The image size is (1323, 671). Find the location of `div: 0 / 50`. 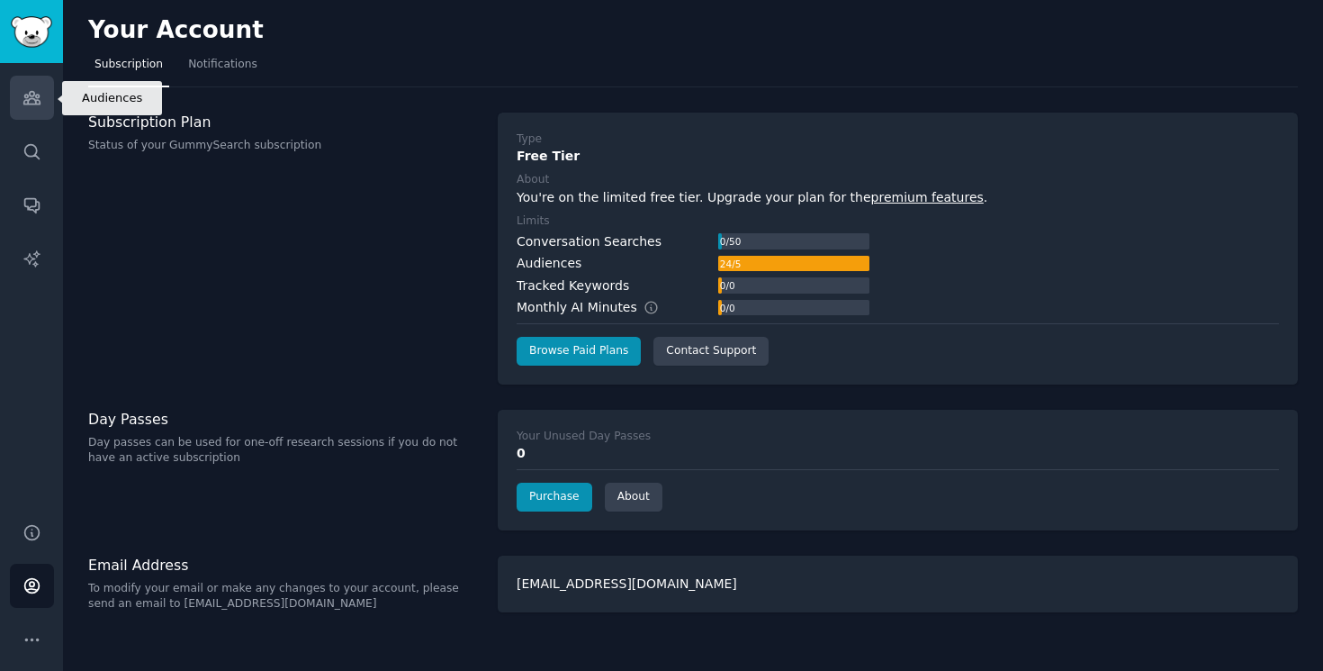

div: 0 / 50 is located at coordinates (730, 241).